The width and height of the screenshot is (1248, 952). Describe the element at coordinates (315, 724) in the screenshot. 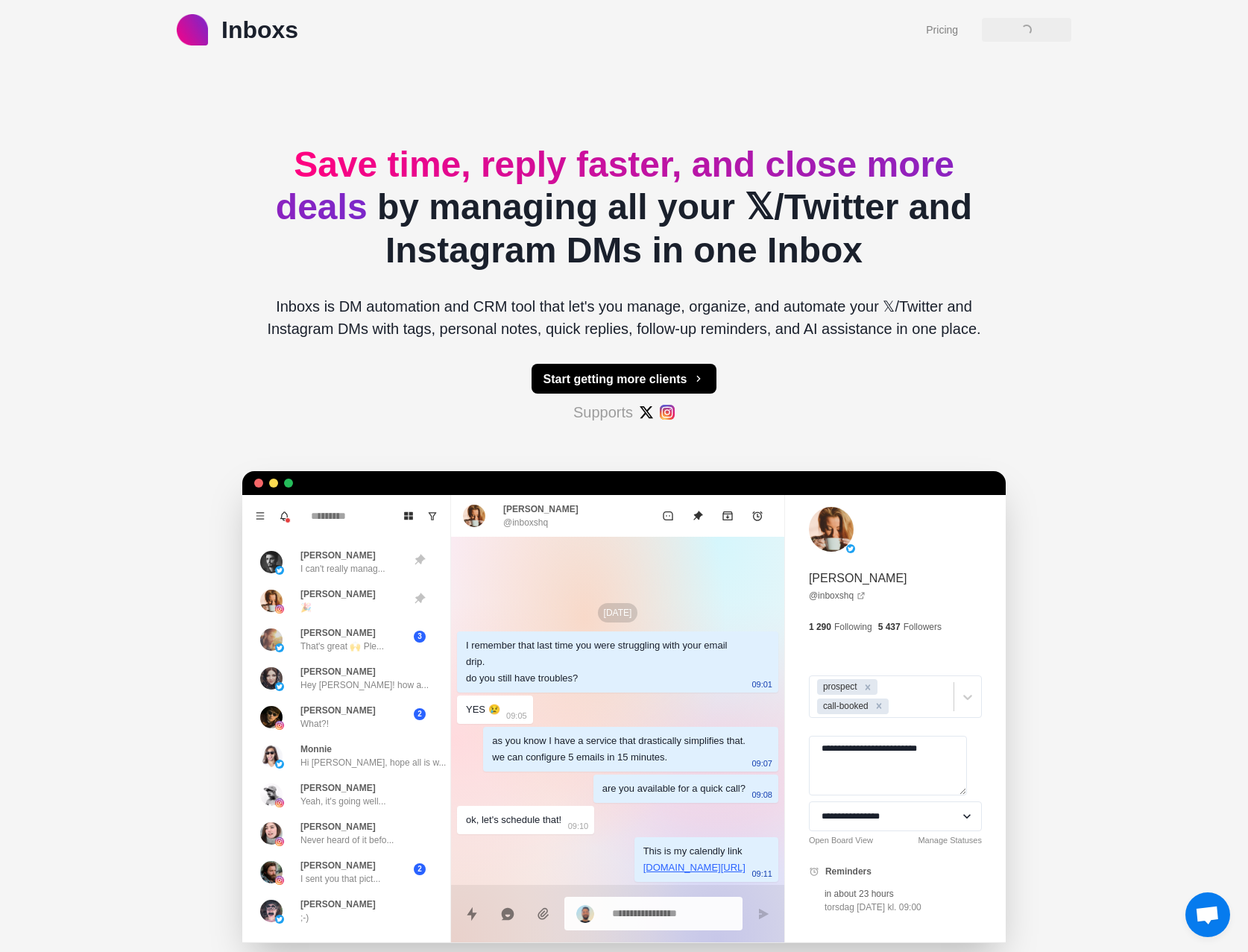

I see `p: What?!` at that location.